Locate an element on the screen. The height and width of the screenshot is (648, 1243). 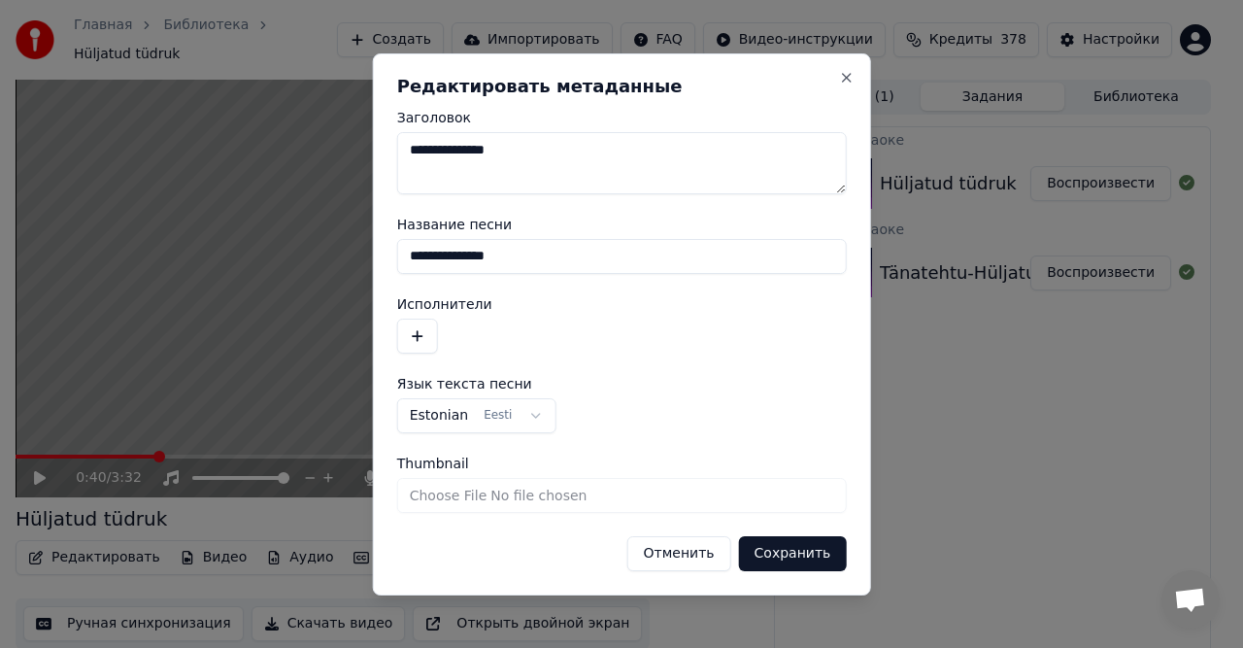
span: Язык текста песни is located at coordinates (464, 384).